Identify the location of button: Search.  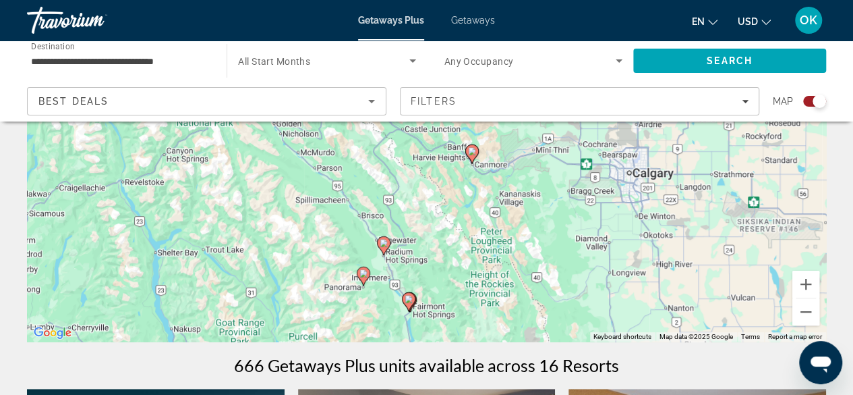
(730, 61).